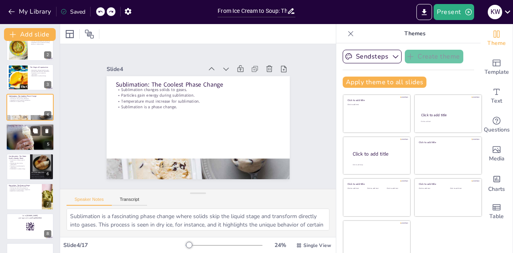  Describe the element at coordinates (160, 65) in the screenshot. I see `div: Slide 4` at that location.